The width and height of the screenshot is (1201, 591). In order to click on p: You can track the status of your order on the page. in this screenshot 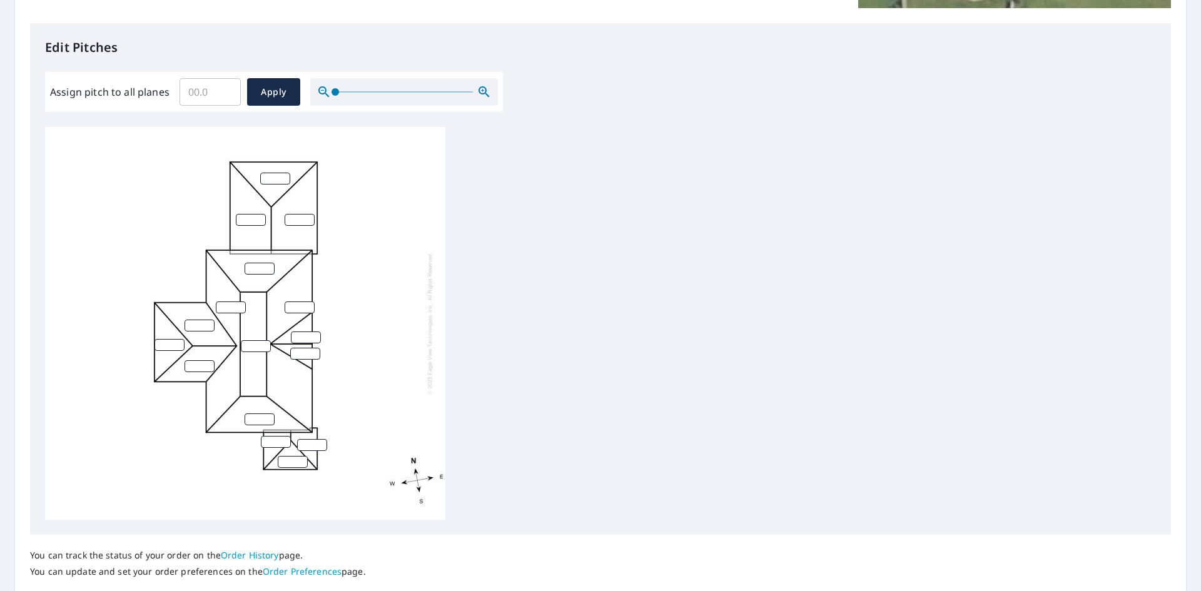, I will do `click(198, 556)`.